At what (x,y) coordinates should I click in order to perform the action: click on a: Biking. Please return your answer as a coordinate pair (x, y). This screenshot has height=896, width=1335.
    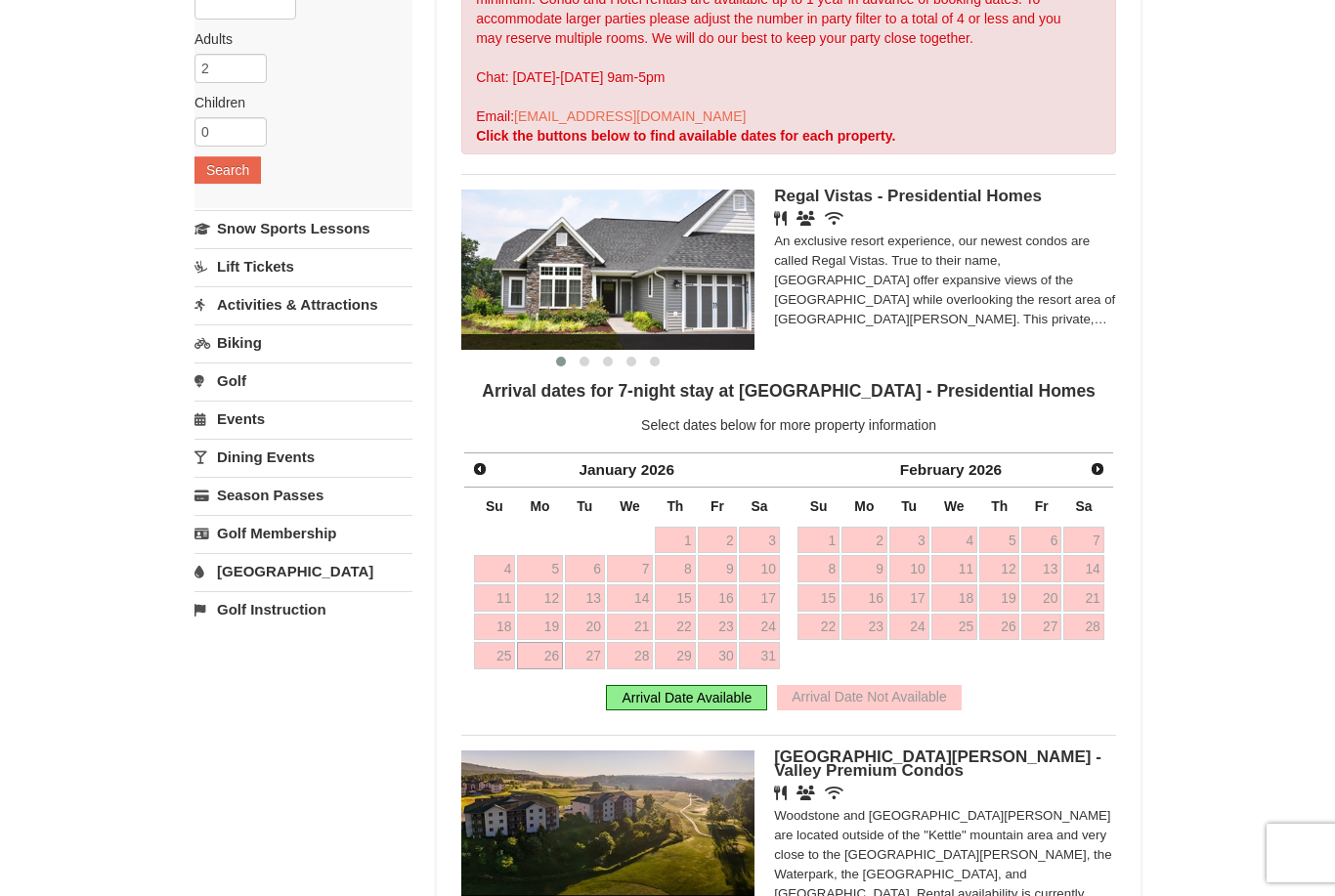
    Looking at the image, I should click on (303, 342).